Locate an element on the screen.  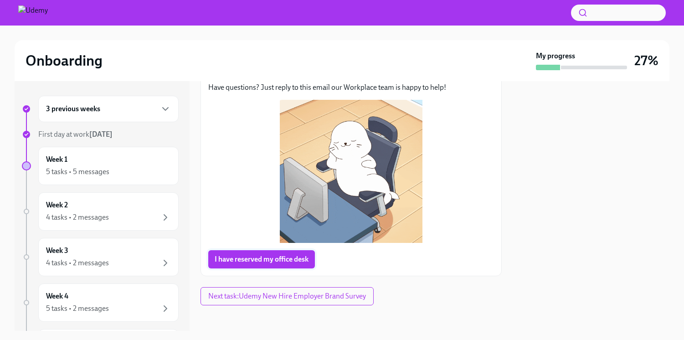
h6: Week 2 is located at coordinates (57, 205).